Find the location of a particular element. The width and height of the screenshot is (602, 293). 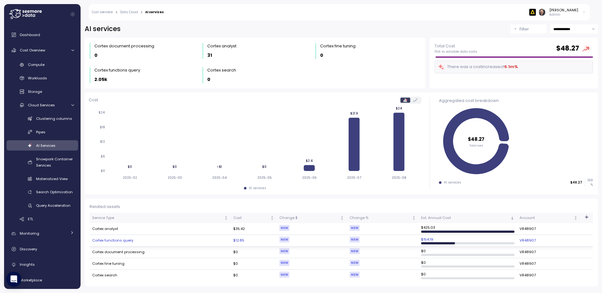

div: Cortex analyst is located at coordinates (221, 46).